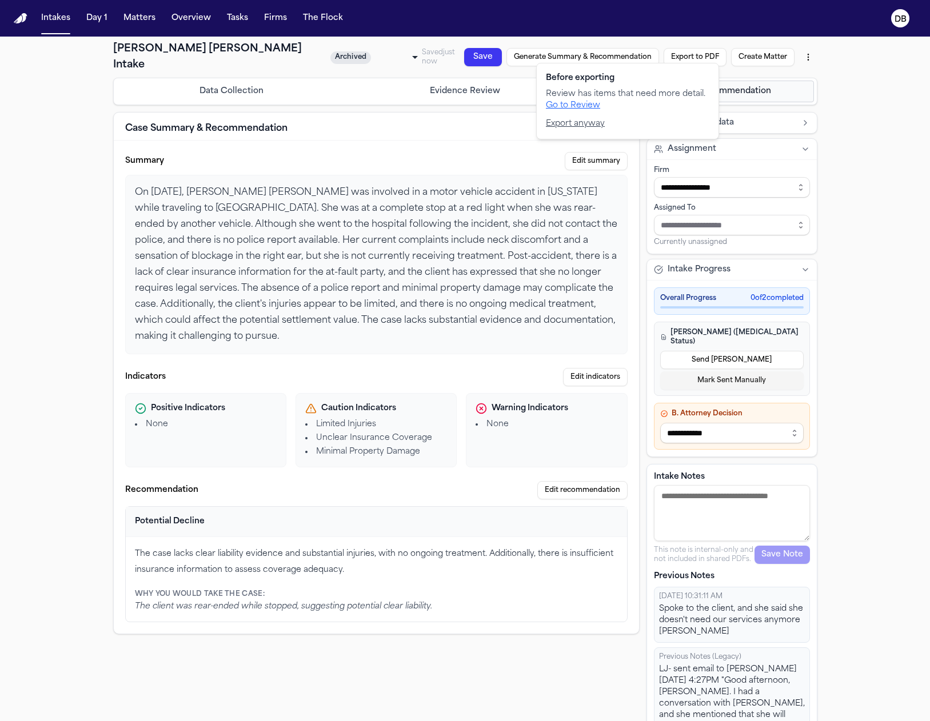 The width and height of the screenshot is (930, 721). What do you see at coordinates (465, 91) in the screenshot?
I see `nav: Intake steps` at bounding box center [465, 91].